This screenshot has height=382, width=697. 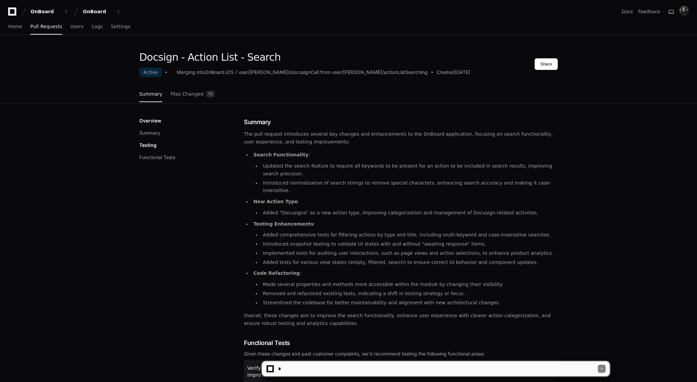 What do you see at coordinates (97, 27) in the screenshot?
I see `a: Logs` at bounding box center [97, 27].